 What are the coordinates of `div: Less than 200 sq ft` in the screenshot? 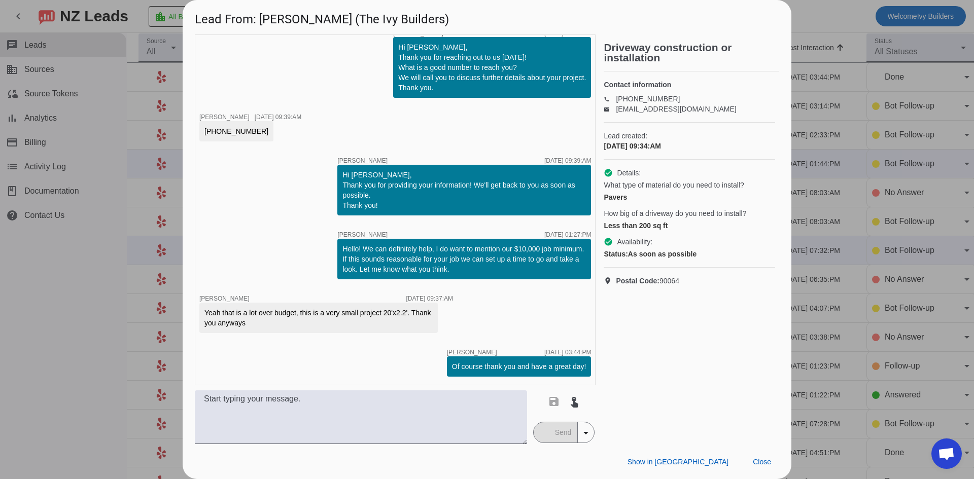 It's located at (689, 226).